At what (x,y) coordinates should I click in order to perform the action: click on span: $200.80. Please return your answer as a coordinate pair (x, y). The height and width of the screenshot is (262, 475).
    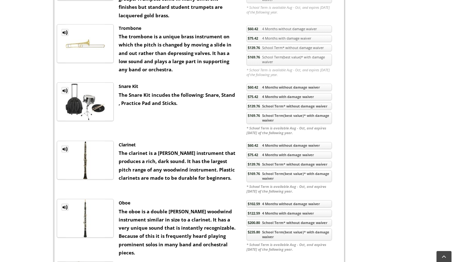
    Looking at the image, I should click on (253, 222).